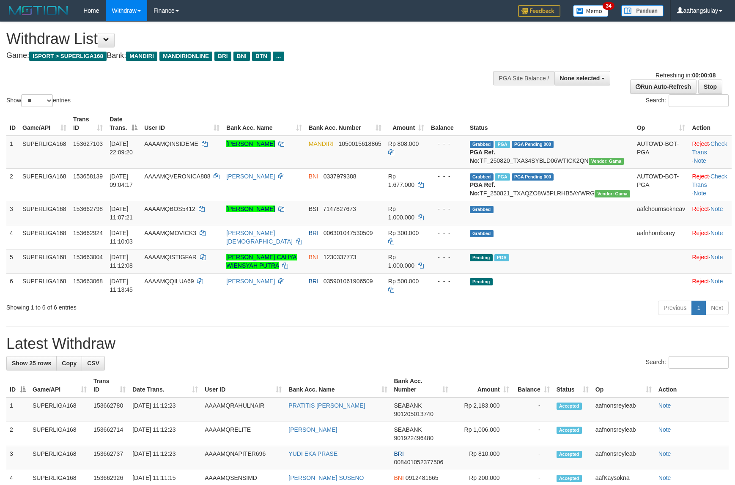 The height and width of the screenshot is (485, 735). Describe the element at coordinates (482, 385) in the screenshot. I see `th: Amount: activate to sort column ascending` at that location.